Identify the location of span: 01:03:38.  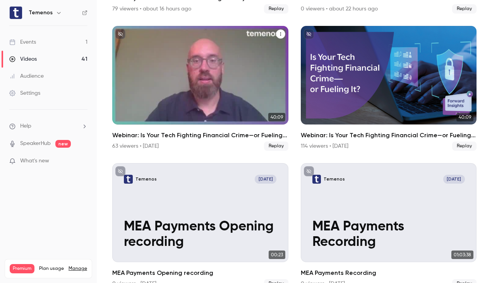
(462, 255).